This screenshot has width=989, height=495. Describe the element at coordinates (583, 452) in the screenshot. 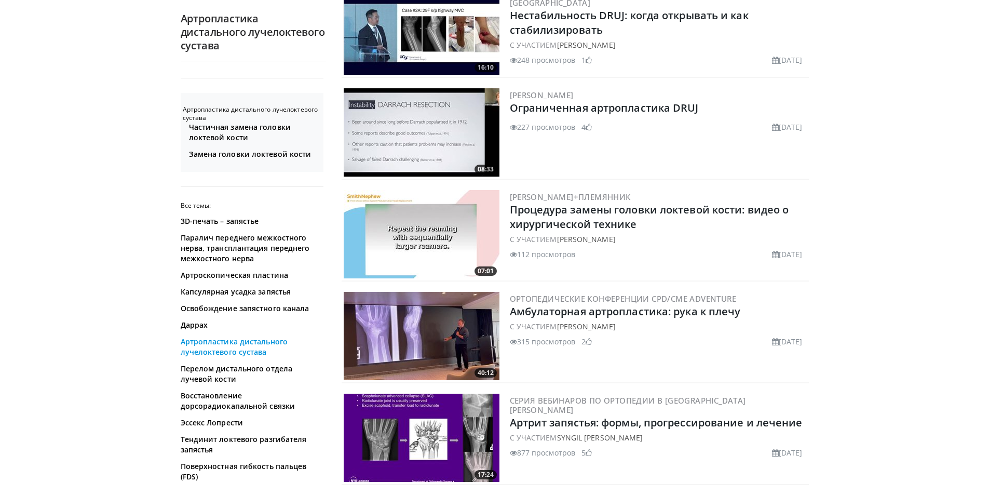

I see `font: 5` at that location.